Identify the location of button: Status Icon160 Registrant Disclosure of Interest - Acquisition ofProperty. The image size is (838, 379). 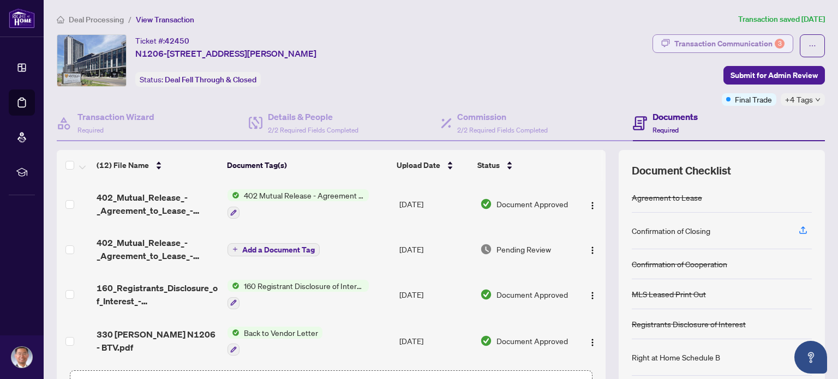
(298, 294).